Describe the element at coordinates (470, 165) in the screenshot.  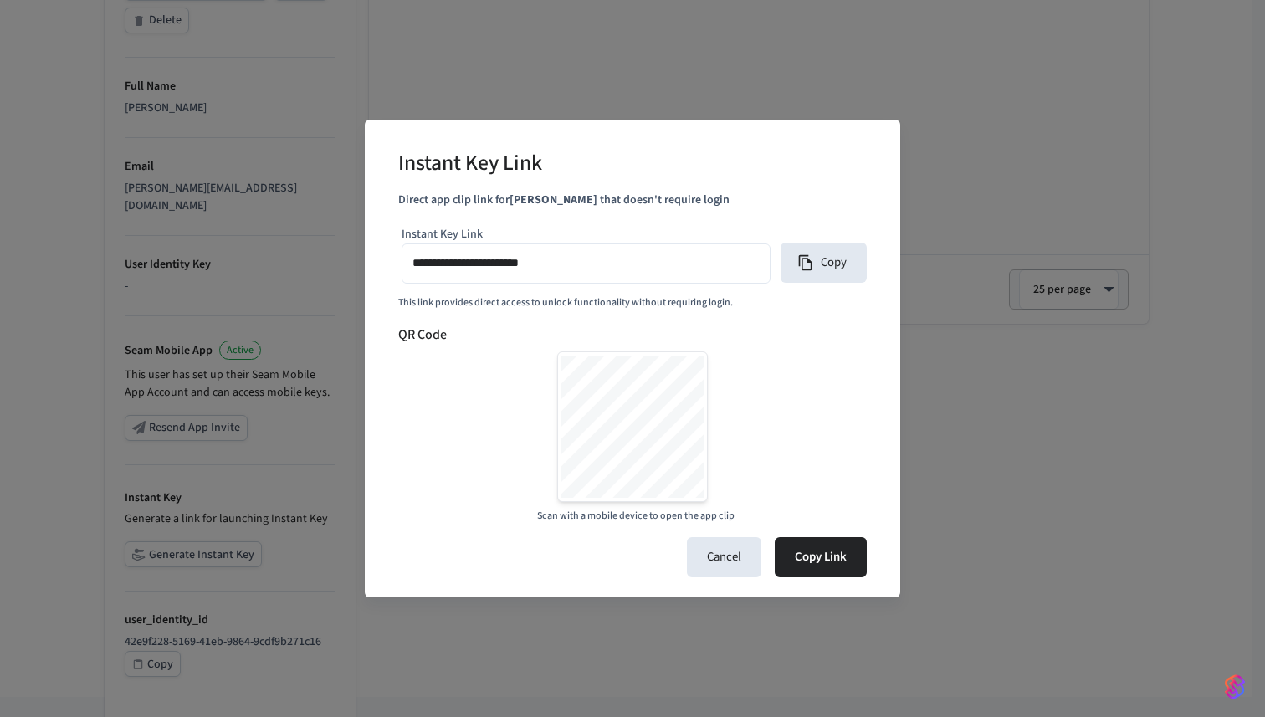
I see `h2: Instant Key Link` at that location.